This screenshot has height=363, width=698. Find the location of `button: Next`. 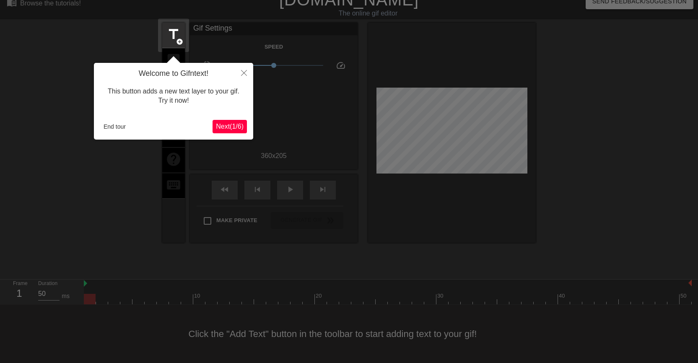

button: Next is located at coordinates (230, 127).